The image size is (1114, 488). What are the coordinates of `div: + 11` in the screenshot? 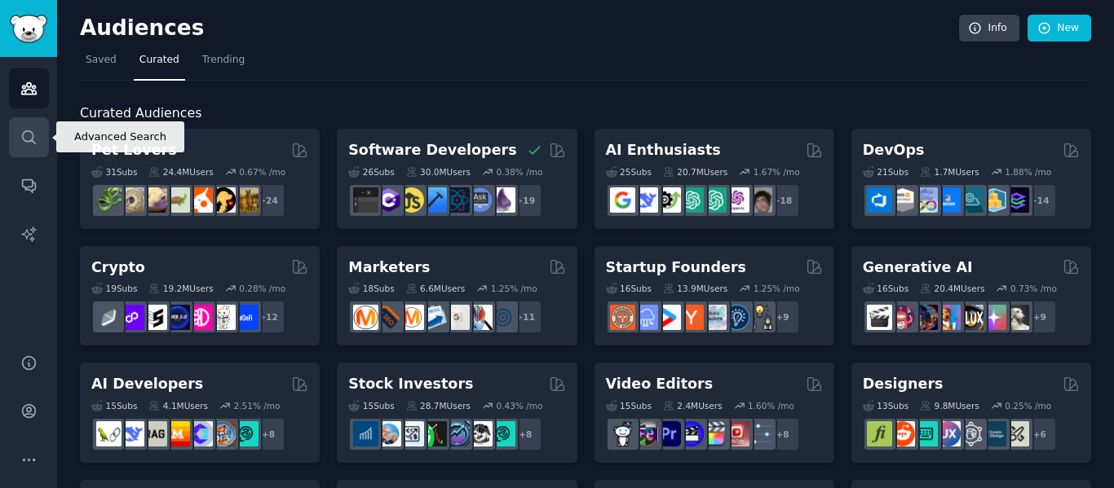 It's located at (525, 317).